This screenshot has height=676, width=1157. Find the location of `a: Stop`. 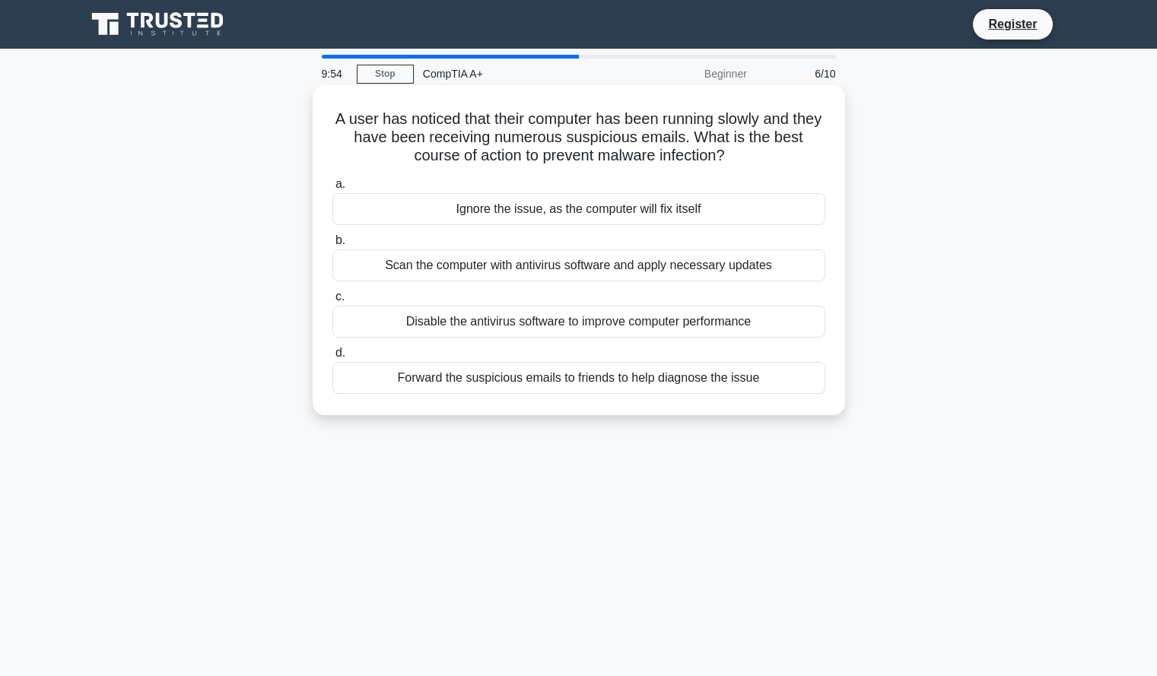

a: Stop is located at coordinates (385, 74).